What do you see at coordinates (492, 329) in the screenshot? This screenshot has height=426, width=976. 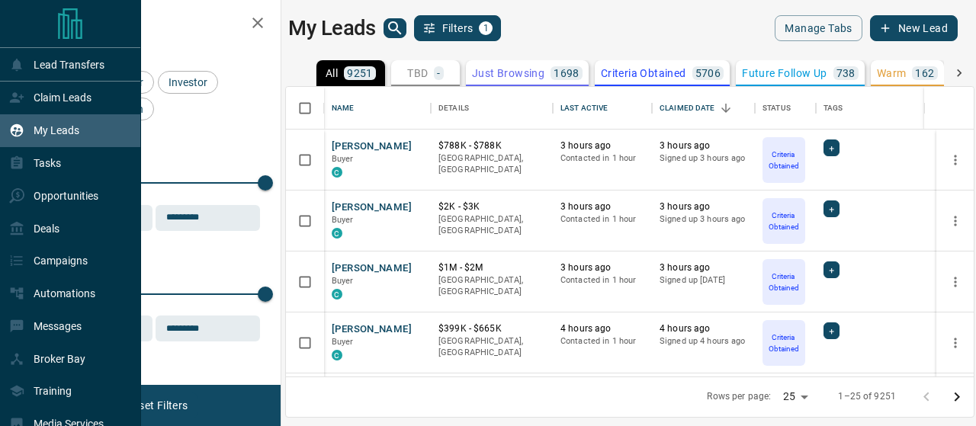 I see `p: $399K - $665K` at bounding box center [492, 329].